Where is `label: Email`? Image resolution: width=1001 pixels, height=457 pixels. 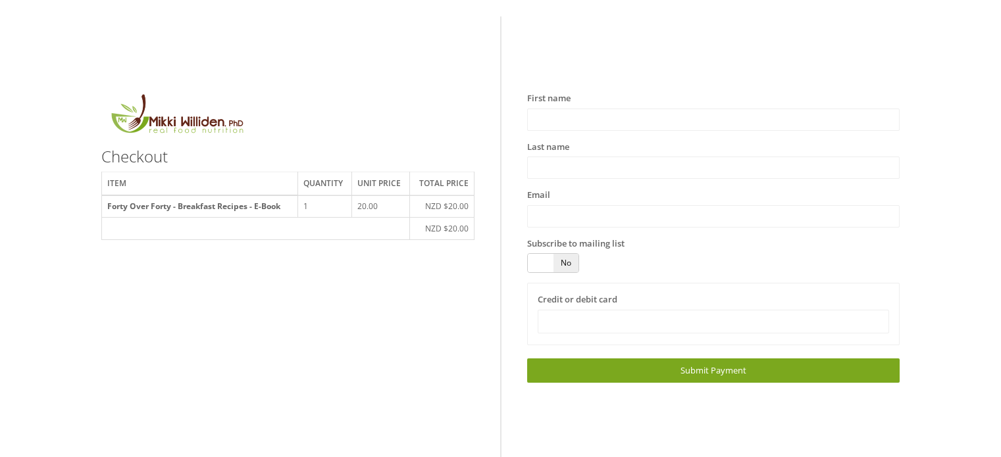
label: Email is located at coordinates (538, 195).